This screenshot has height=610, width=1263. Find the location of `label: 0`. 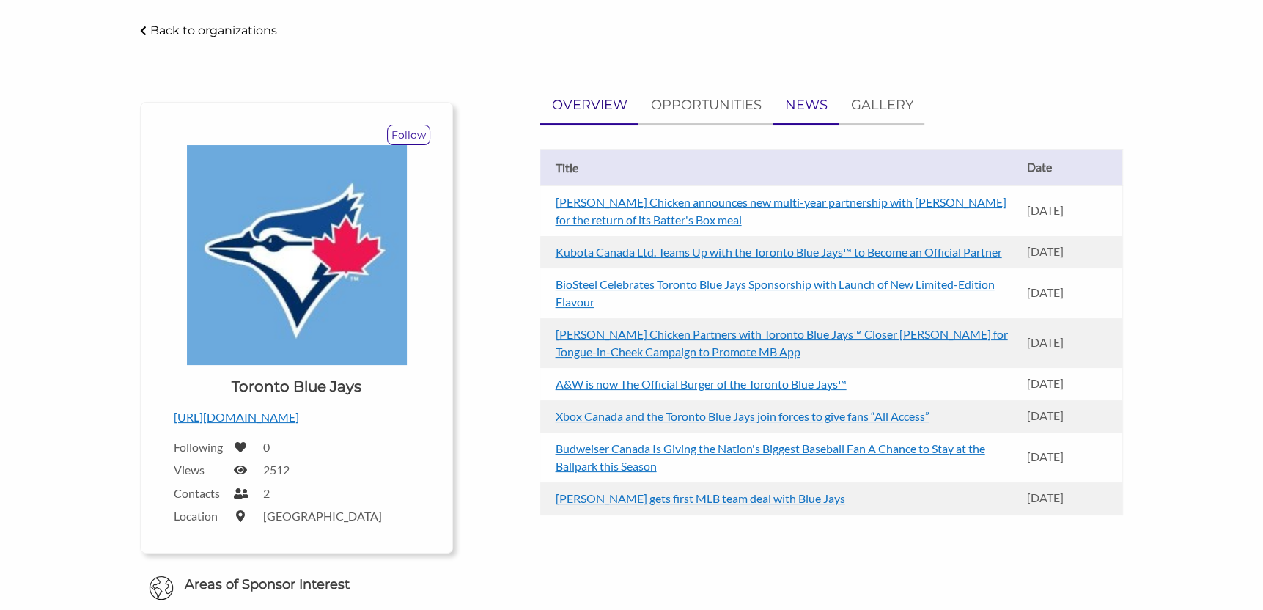

label: 0 is located at coordinates (266, 446).